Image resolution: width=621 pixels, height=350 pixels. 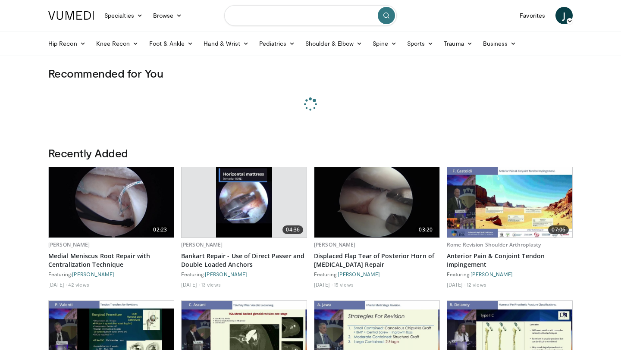 What do you see at coordinates (384, 44) in the screenshot?
I see `a: Spine` at bounding box center [384, 44].